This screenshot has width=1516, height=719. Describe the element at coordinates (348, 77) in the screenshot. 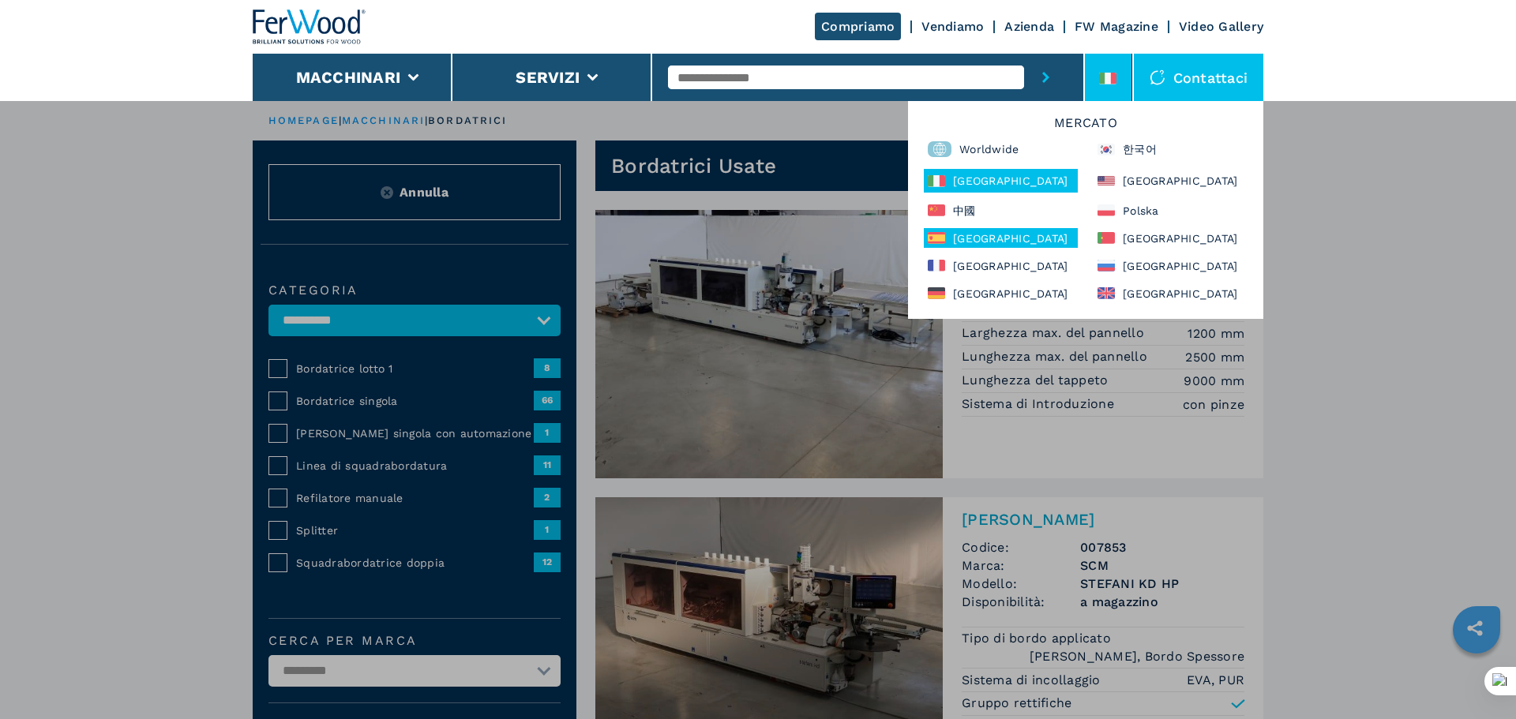

I see `button: Macchinari` at that location.